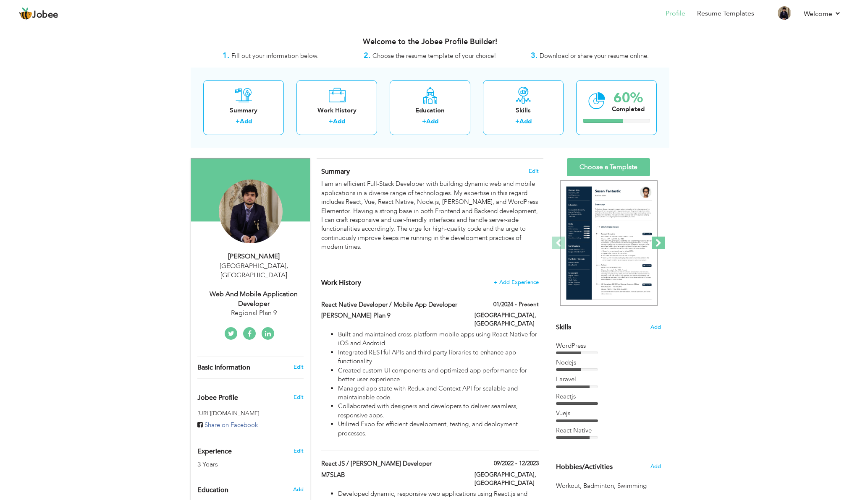 The width and height of the screenshot is (860, 500). Describe the element at coordinates (516, 282) in the screenshot. I see `span: + Add Experience` at that location.